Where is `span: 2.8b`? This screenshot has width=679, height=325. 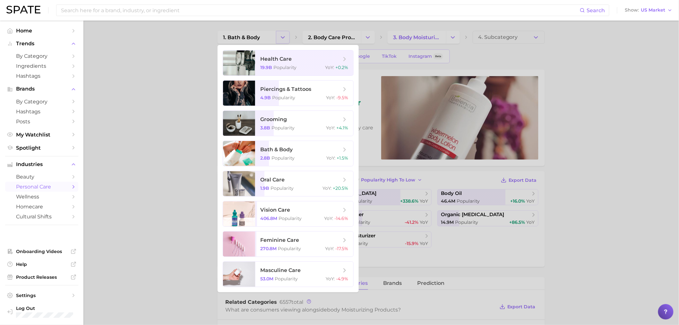 span: 2.8b is located at coordinates (265, 158).